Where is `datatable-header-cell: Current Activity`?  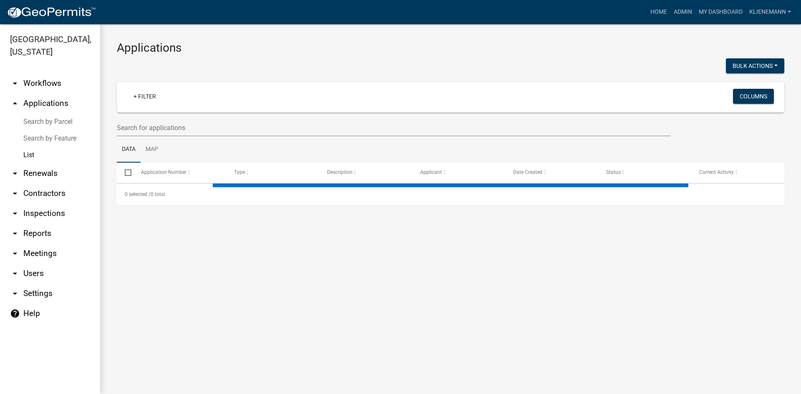
datatable-header-cell: Current Activity is located at coordinates (737, 173).